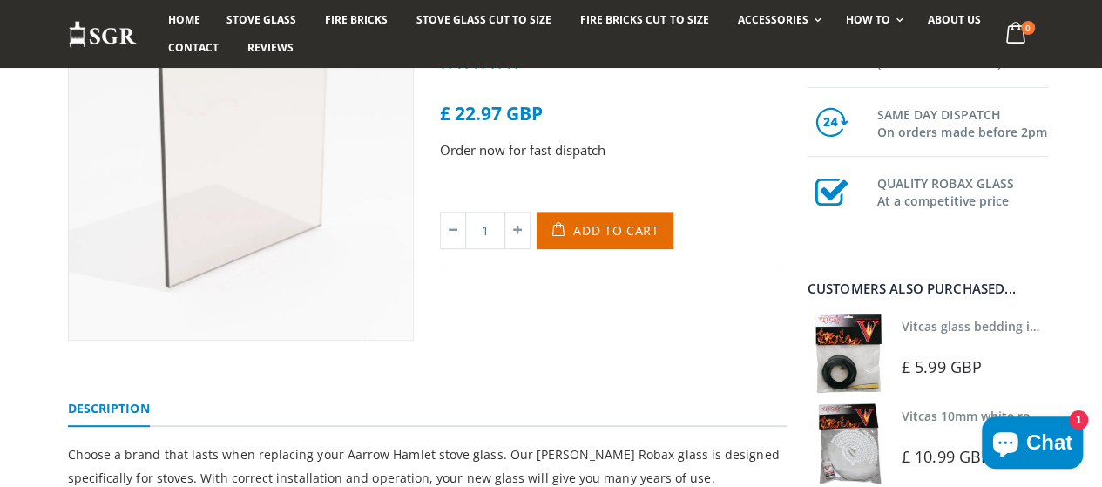  I want to click on span: Fire Bricks Cut To Size, so click(644, 19).